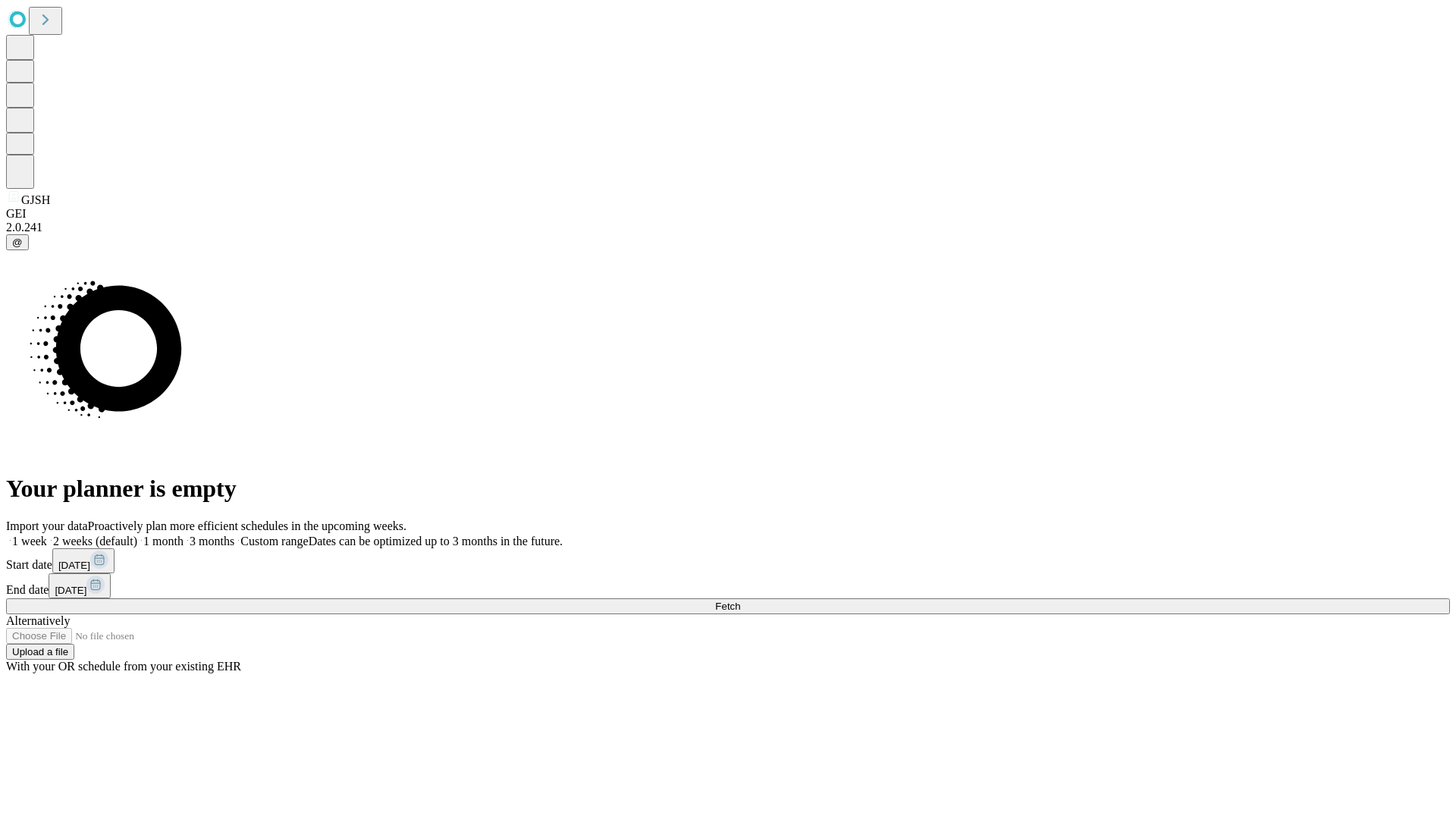 The width and height of the screenshot is (1456, 819). Describe the element at coordinates (163, 541) in the screenshot. I see `span: 1 month` at that location.